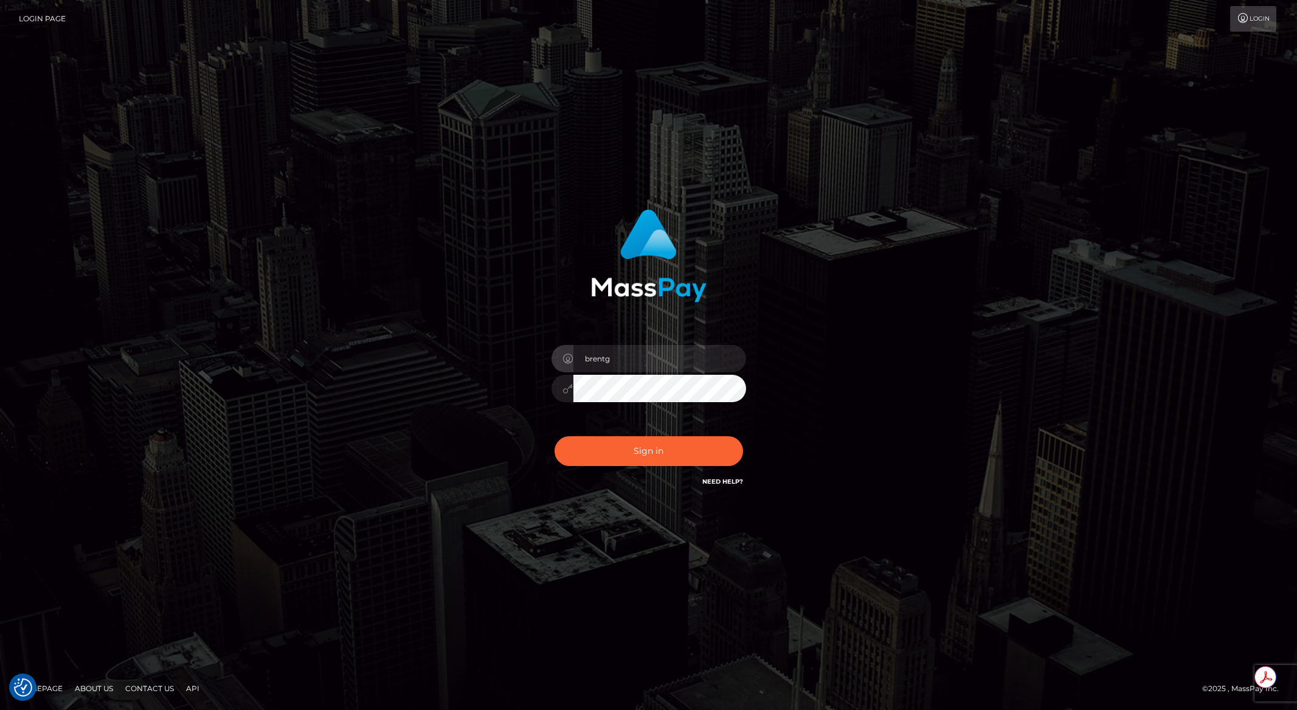 The width and height of the screenshot is (1297, 710). I want to click on div: © 2025 , MassPay Inc., so click(1245, 688).